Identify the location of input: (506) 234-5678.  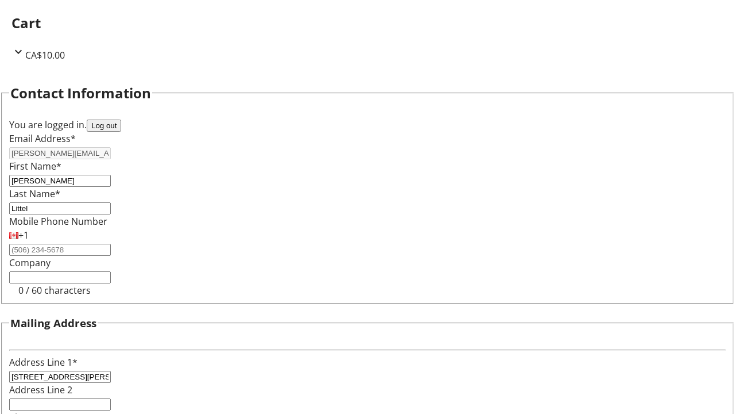
(60, 249).